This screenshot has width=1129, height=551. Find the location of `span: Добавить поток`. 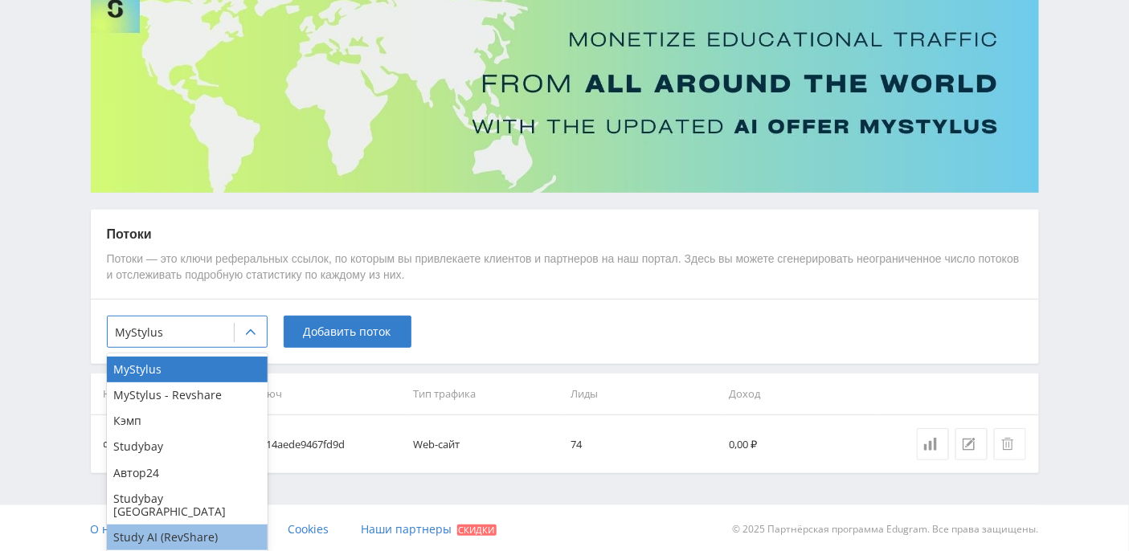

span: Добавить поток is located at coordinates (347, 332).